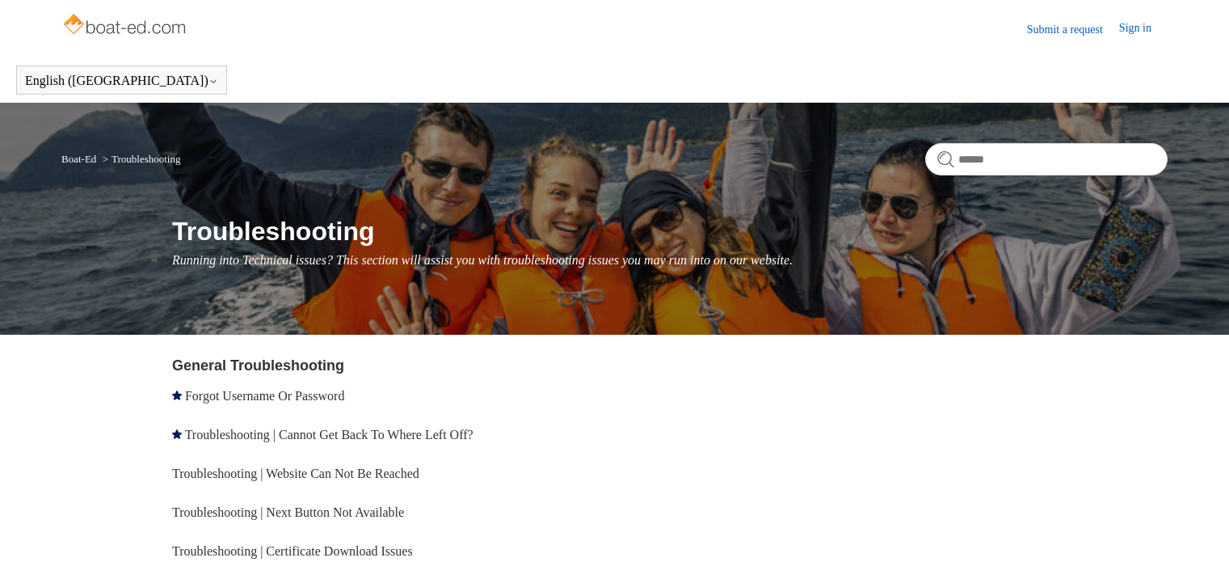 This screenshot has height=562, width=1229. Describe the element at coordinates (1143, 29) in the screenshot. I see `a: Sign in` at that location.